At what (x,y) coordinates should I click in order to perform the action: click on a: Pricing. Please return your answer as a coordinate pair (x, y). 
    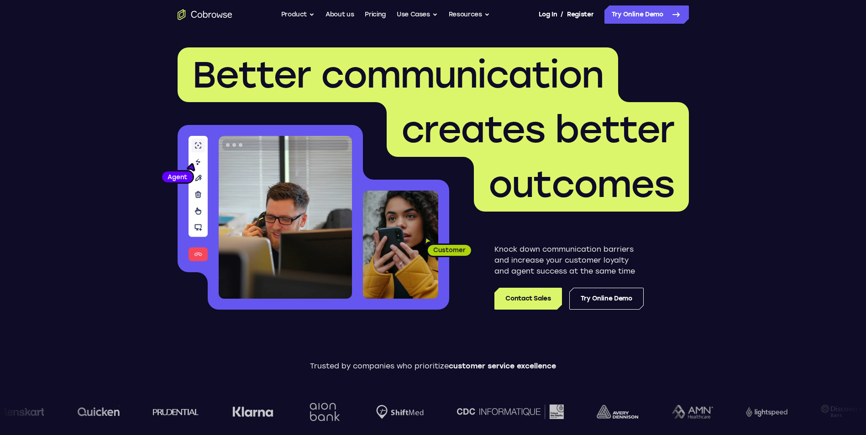
    Looking at the image, I should click on (375, 15).